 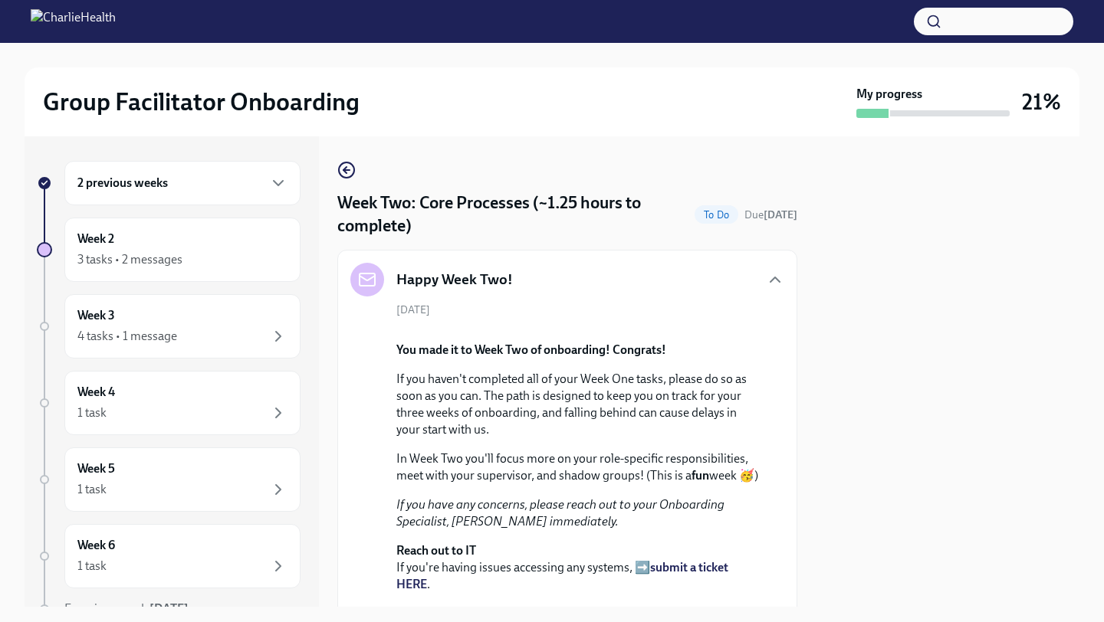 What do you see at coordinates (889, 94) in the screenshot?
I see `strong: My progress` at bounding box center [889, 94].